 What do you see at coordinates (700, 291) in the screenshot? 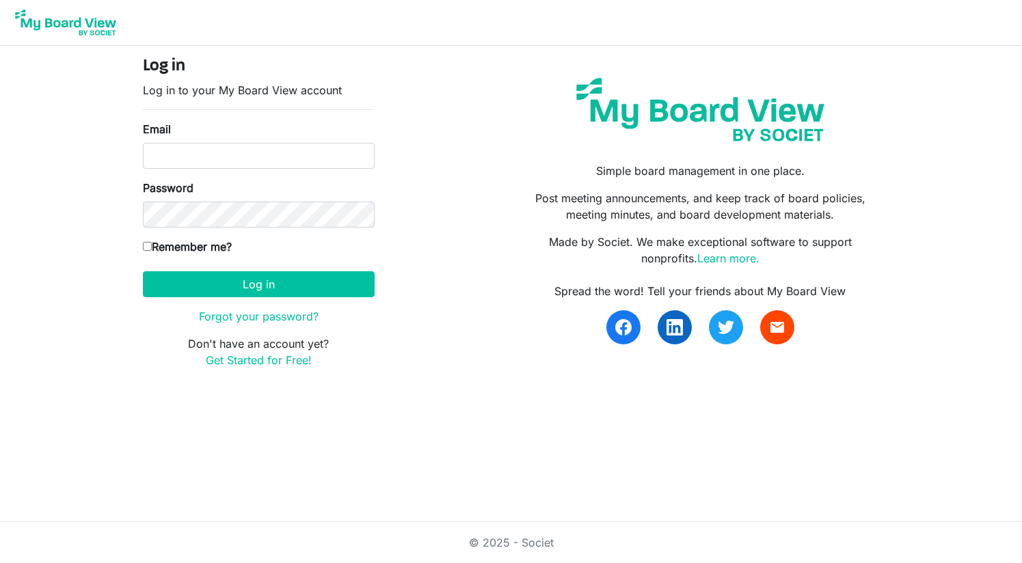
I see `div: Spread the word! Tell your friends about My Board View` at bounding box center [700, 291].